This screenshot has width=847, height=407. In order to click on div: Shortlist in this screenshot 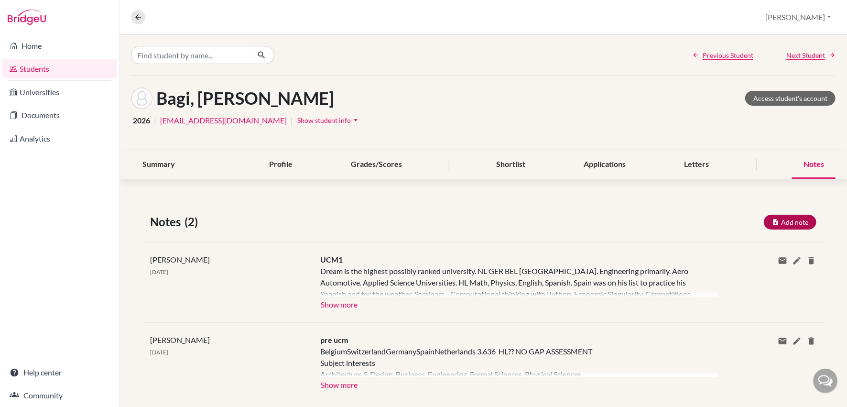, I will do `click(511, 164)`.